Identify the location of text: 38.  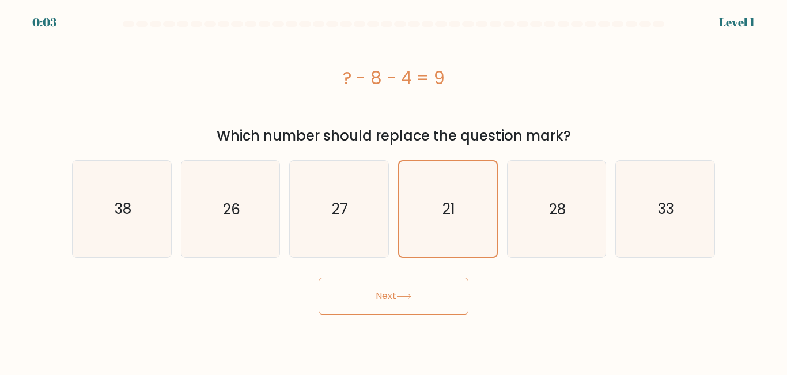
(122, 209).